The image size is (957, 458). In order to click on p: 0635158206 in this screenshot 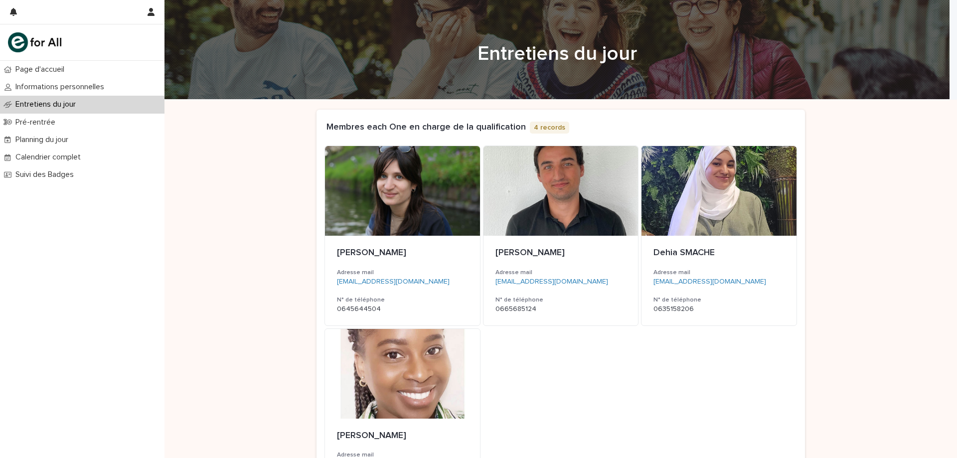, I will do `click(719, 309)`.